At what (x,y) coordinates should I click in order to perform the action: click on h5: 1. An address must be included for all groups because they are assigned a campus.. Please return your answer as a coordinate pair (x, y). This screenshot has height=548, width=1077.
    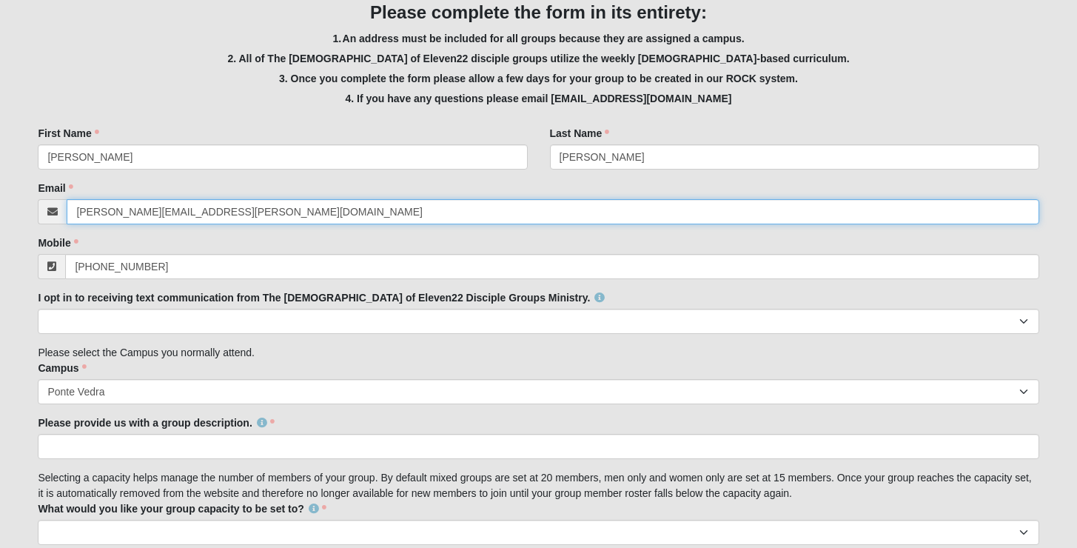
    Looking at the image, I should click on (538, 38).